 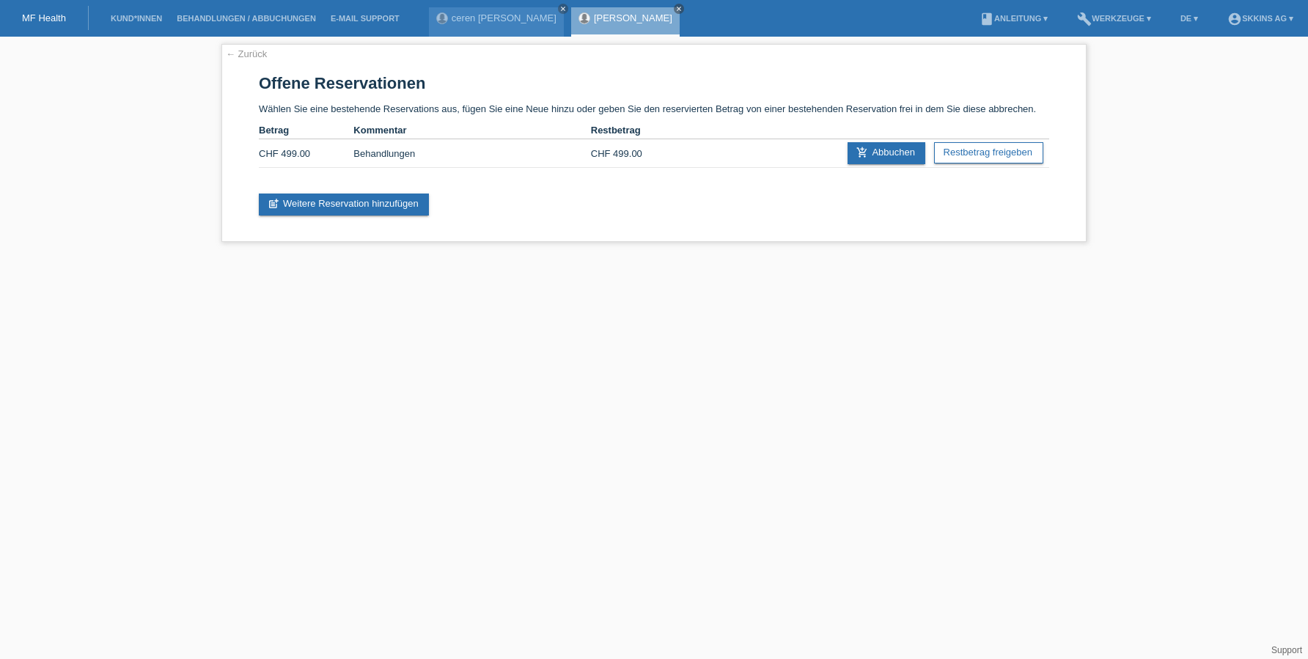 I want to click on i: account_circle, so click(x=1234, y=19).